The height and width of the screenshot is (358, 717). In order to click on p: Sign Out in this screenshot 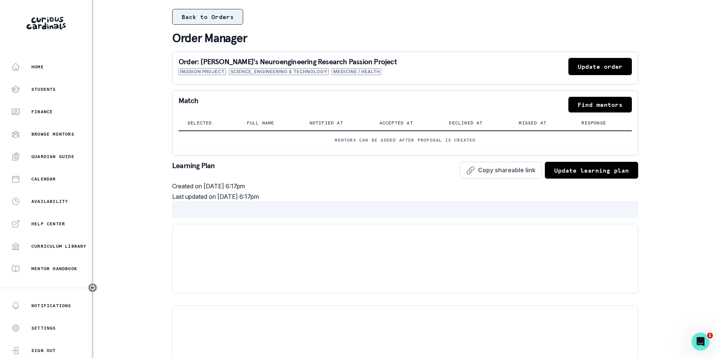, I will do `click(44, 350)`.